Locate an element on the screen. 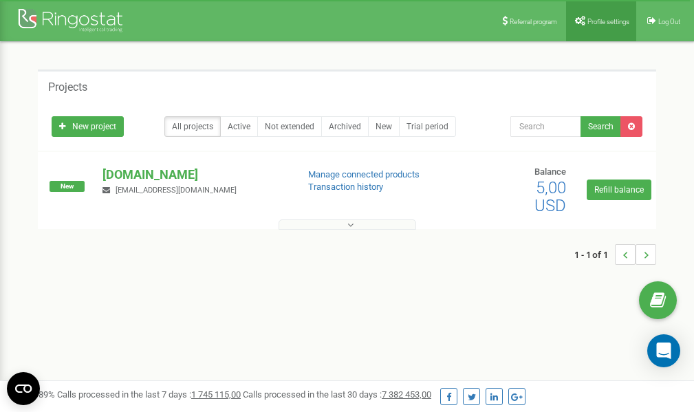 The height and width of the screenshot is (412, 694). span: New is located at coordinates (67, 186).